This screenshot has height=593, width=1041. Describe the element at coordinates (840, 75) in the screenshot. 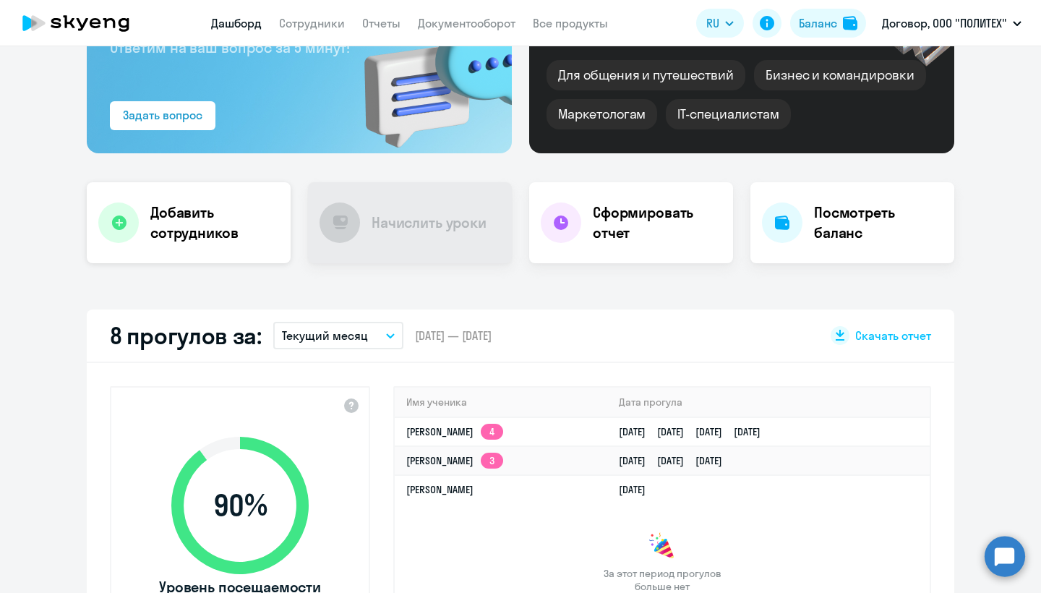

I see `div: Бизнес и командировки` at that location.